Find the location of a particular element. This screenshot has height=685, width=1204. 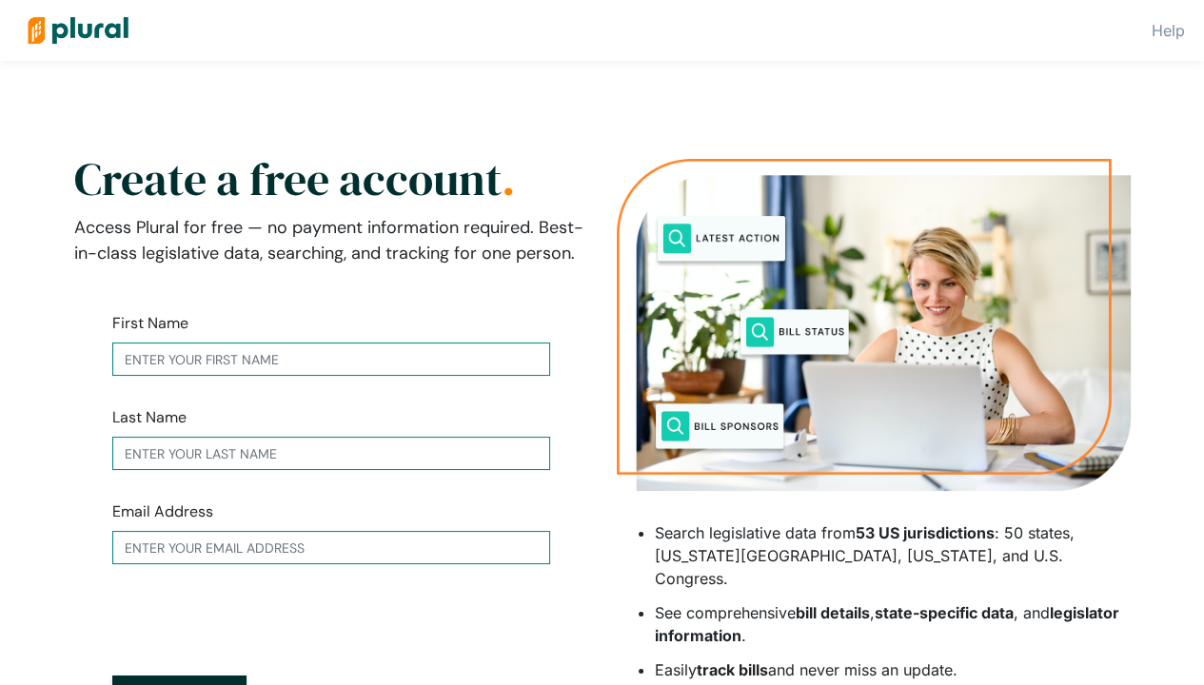

strong: track bills is located at coordinates (732, 670).